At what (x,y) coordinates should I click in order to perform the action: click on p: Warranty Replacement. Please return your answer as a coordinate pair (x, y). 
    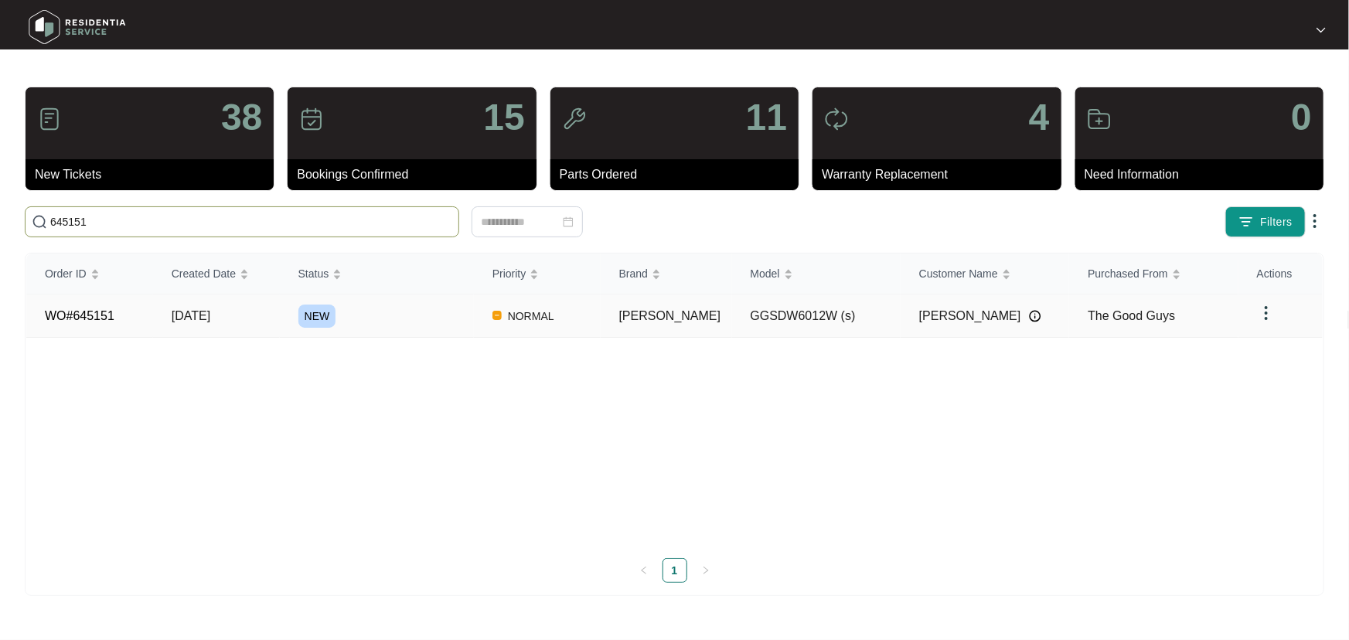
    Looking at the image, I should click on (941, 175).